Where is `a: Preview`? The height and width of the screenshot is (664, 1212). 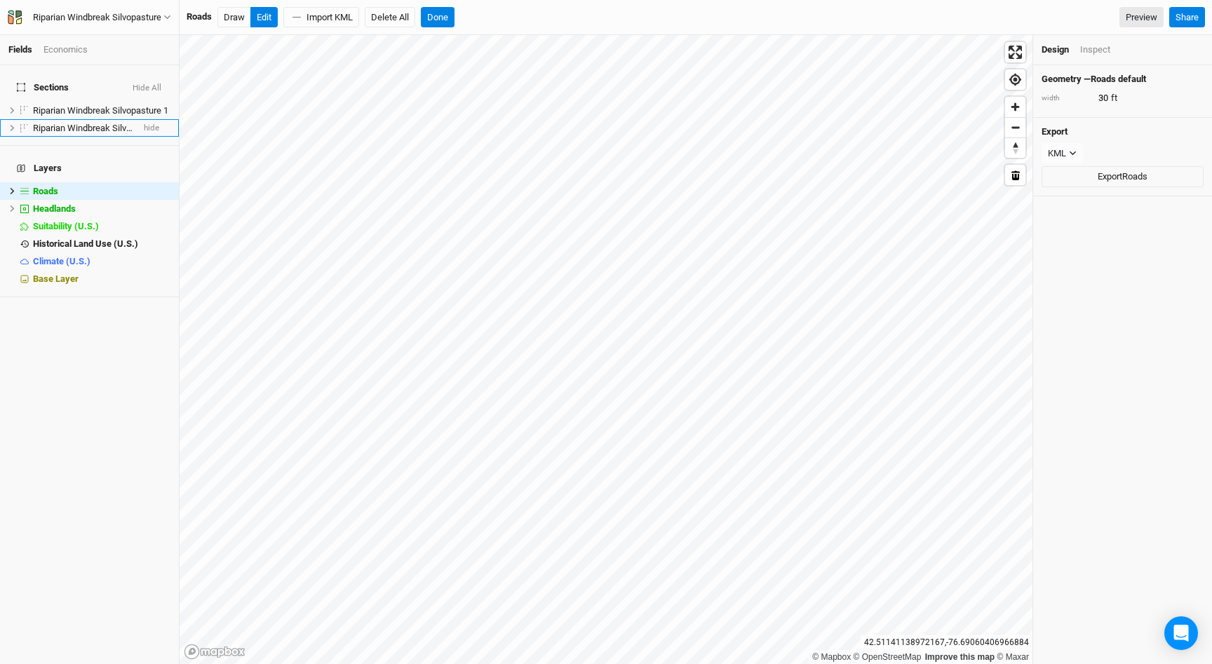 a: Preview is located at coordinates (1141, 18).